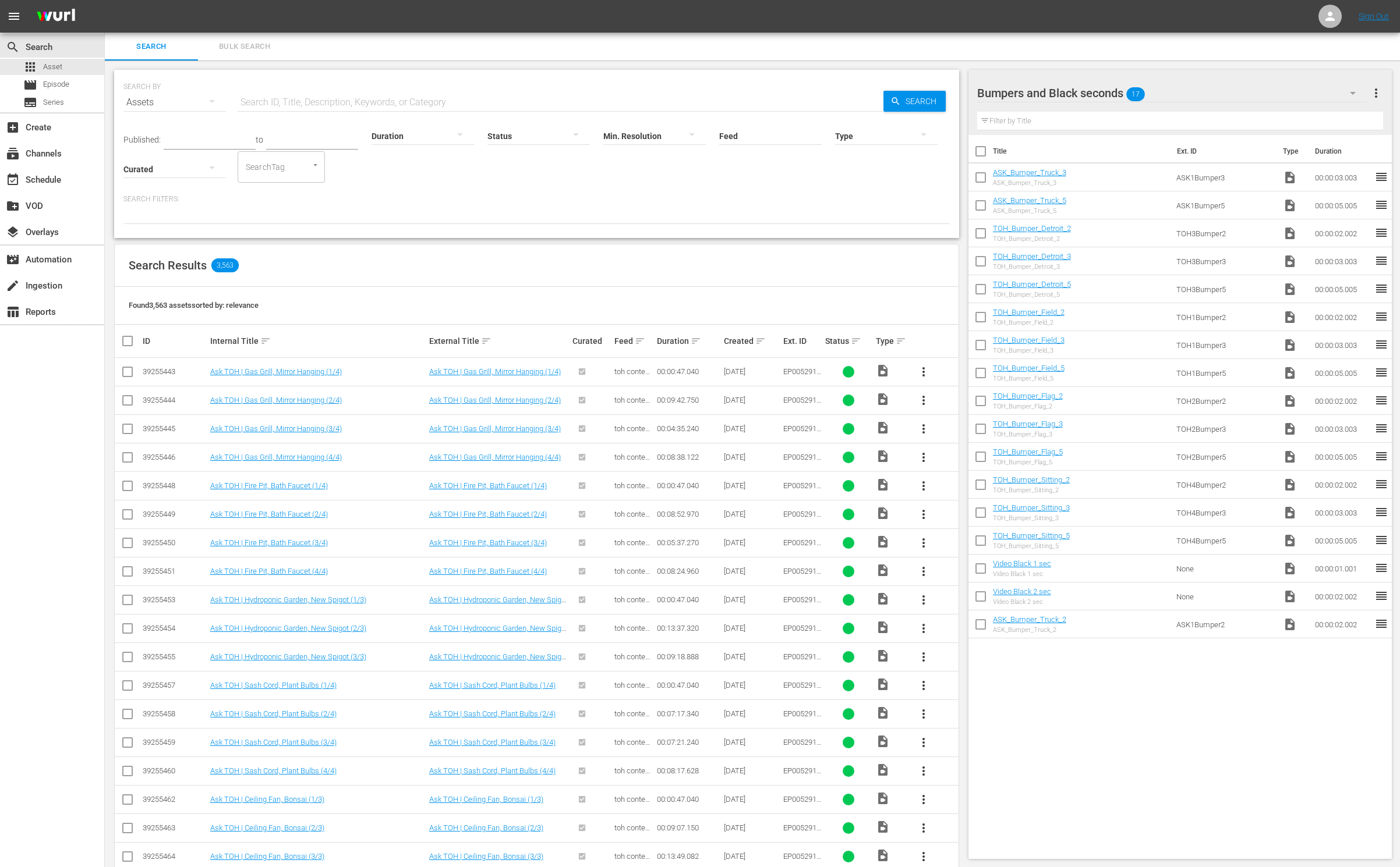  Describe the element at coordinates (12, 232) in the screenshot. I see `span: Overlays` at that location.